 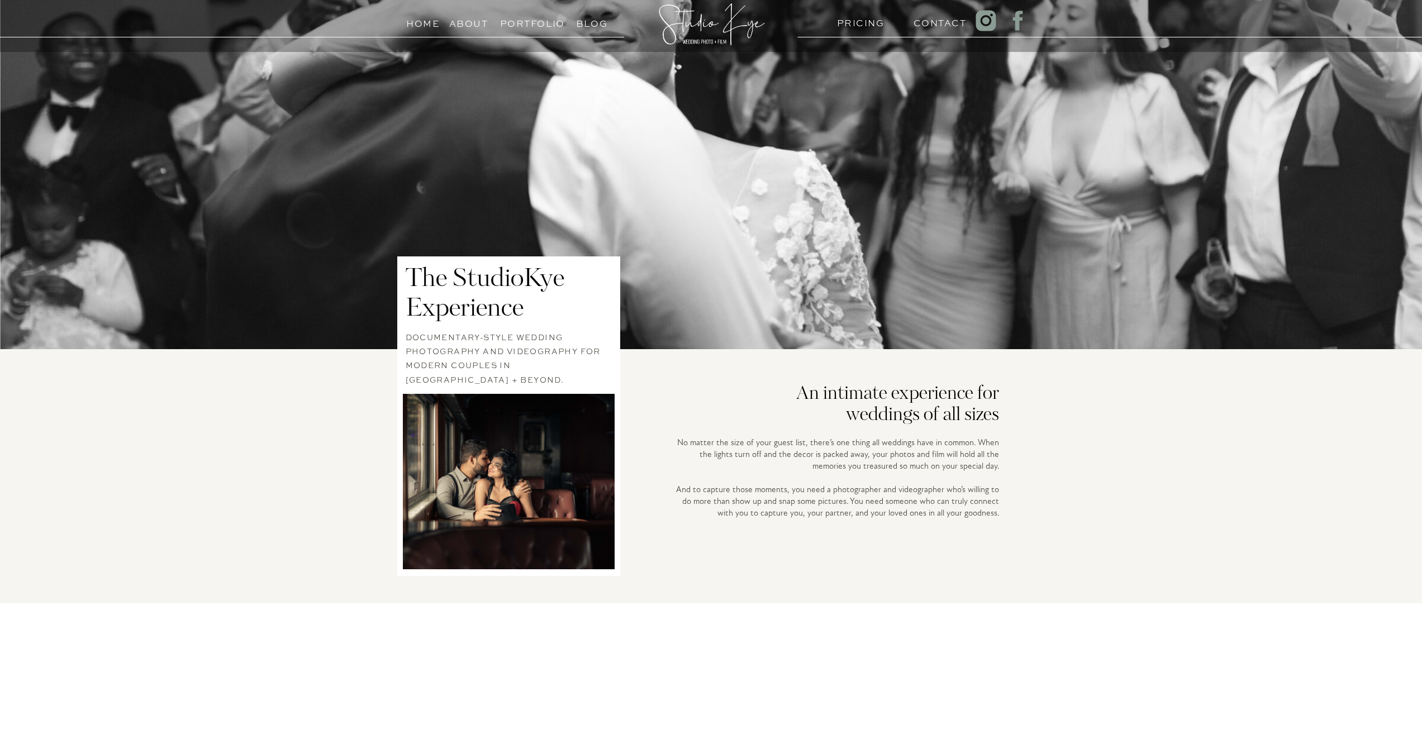 I want to click on h2: An intimate experience for weddings of all sizes, so click(x=878, y=405).